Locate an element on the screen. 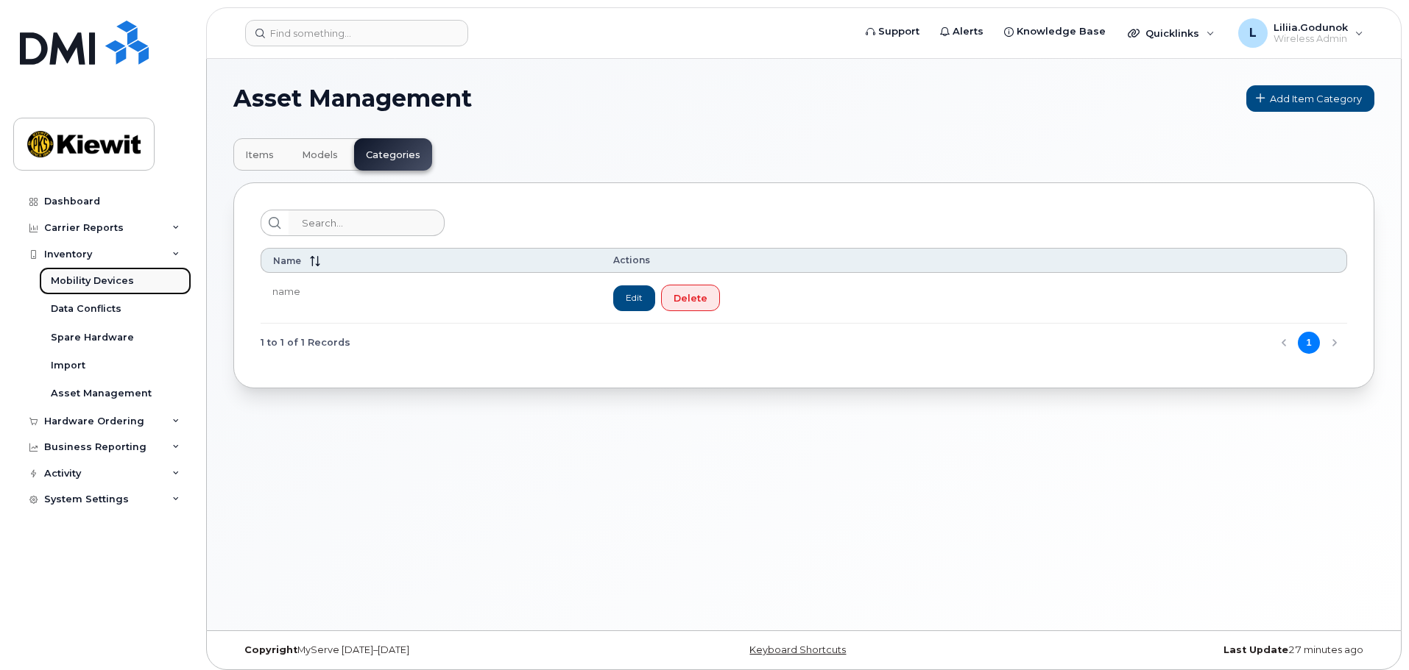 The image size is (1409, 670). span: Items is located at coordinates (259, 155).